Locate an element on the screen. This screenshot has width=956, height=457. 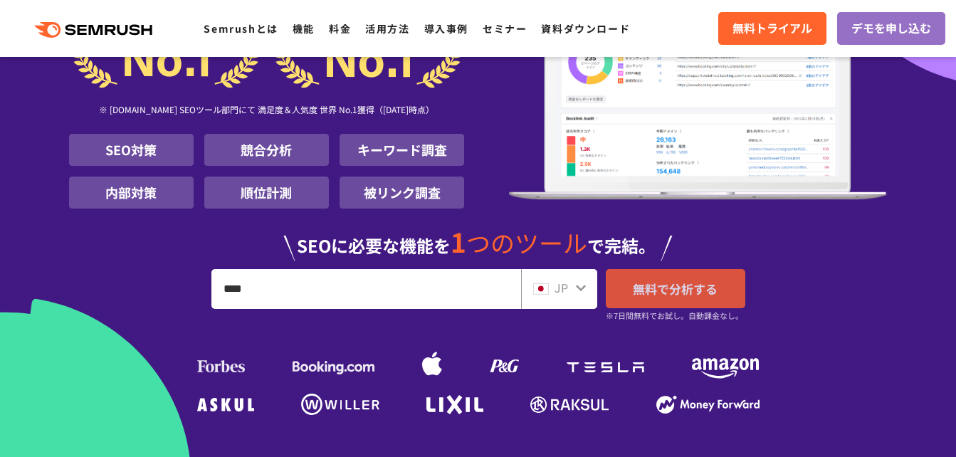
input: URL、キーワードを入力してください is located at coordinates (366, 289).